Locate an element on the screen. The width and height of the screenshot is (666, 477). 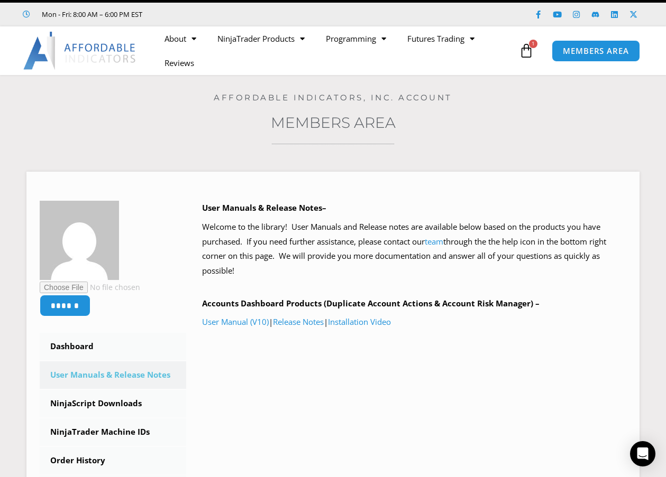
b: User Manuals & Release Notes– is located at coordinates (264, 208).